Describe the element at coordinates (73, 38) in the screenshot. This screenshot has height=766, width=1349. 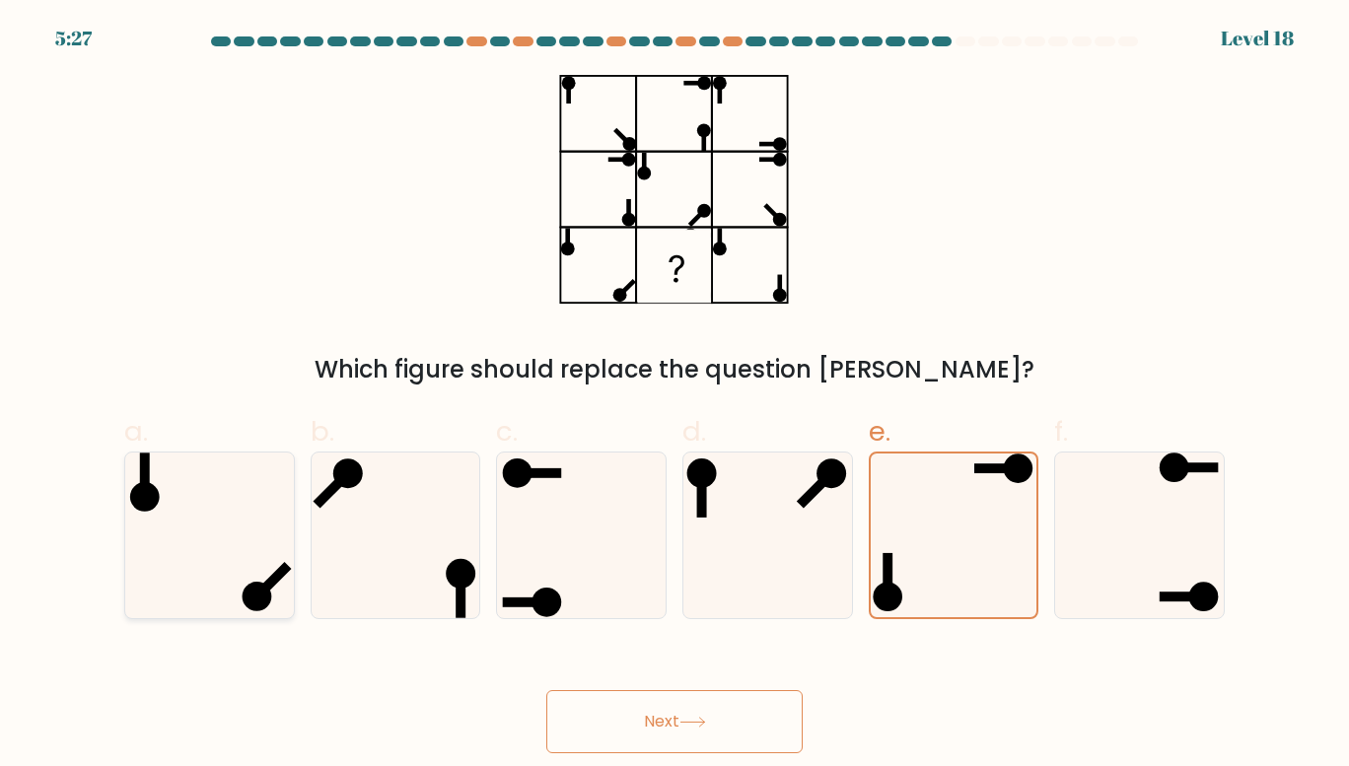
I see `div: 5:27` at that location.